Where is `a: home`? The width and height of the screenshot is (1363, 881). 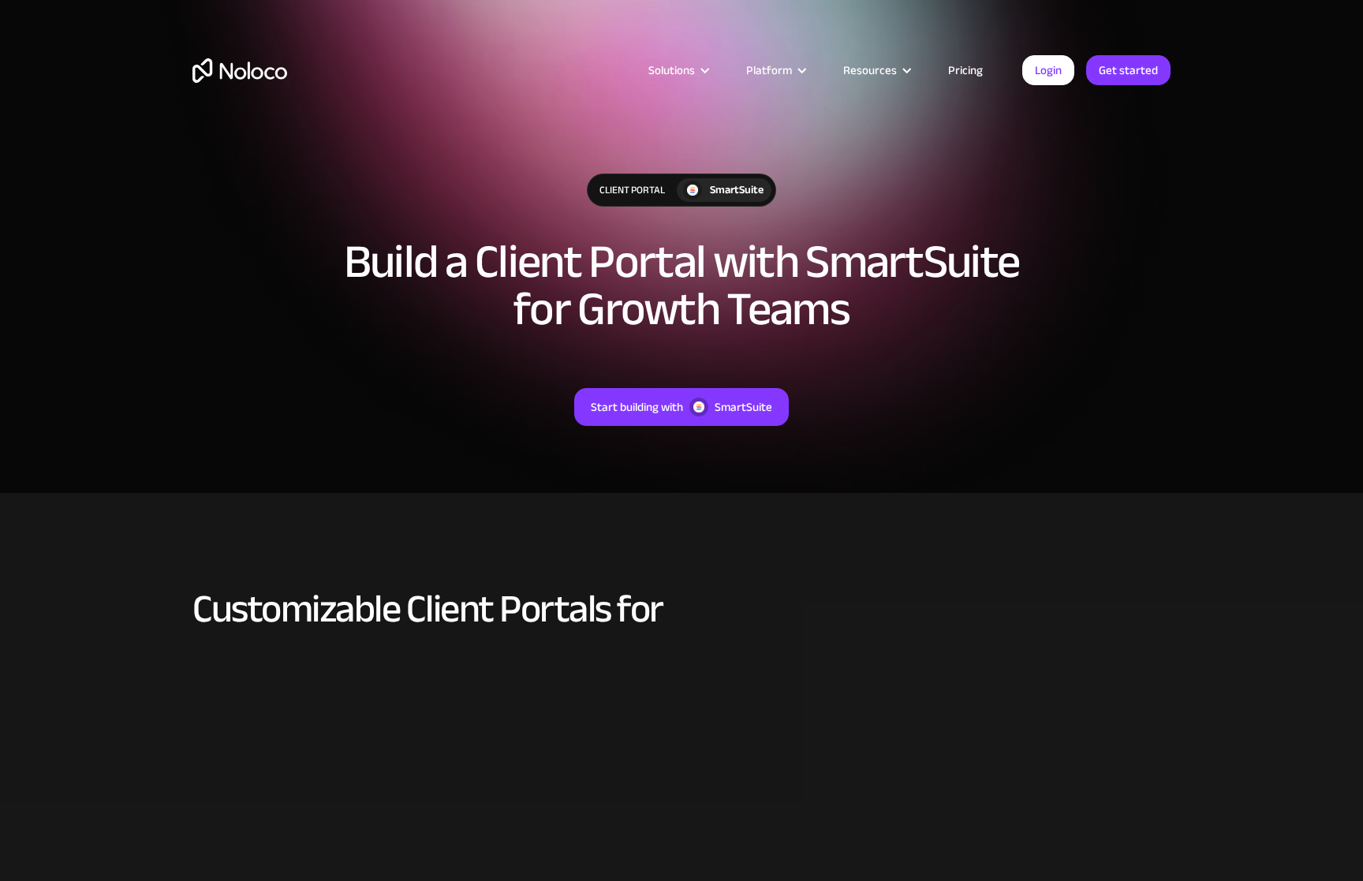 a: home is located at coordinates (240, 70).